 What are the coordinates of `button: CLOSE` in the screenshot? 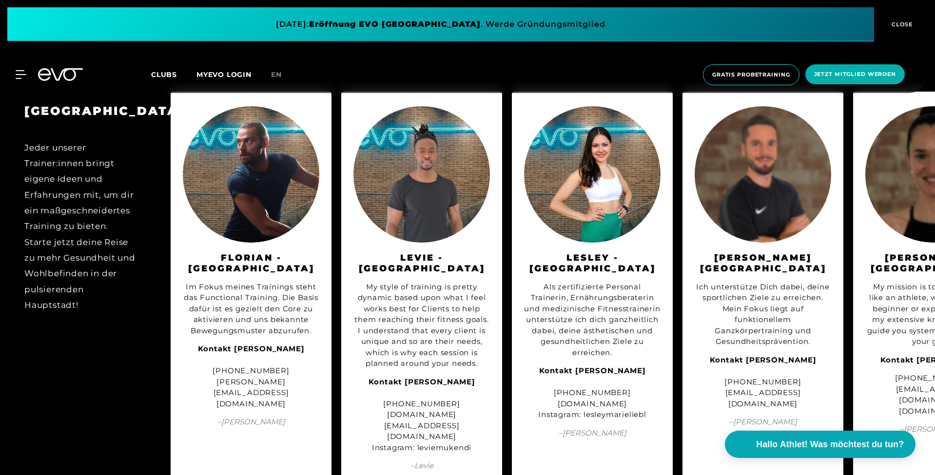 It's located at (901, 24).